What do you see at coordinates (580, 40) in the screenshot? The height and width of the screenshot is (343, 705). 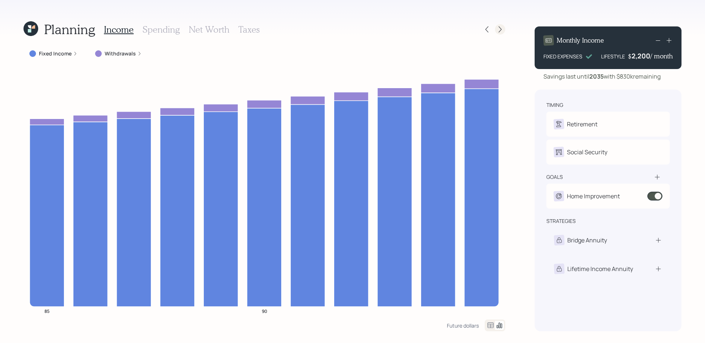 I see `h4: Monthly Income` at bounding box center [580, 40].